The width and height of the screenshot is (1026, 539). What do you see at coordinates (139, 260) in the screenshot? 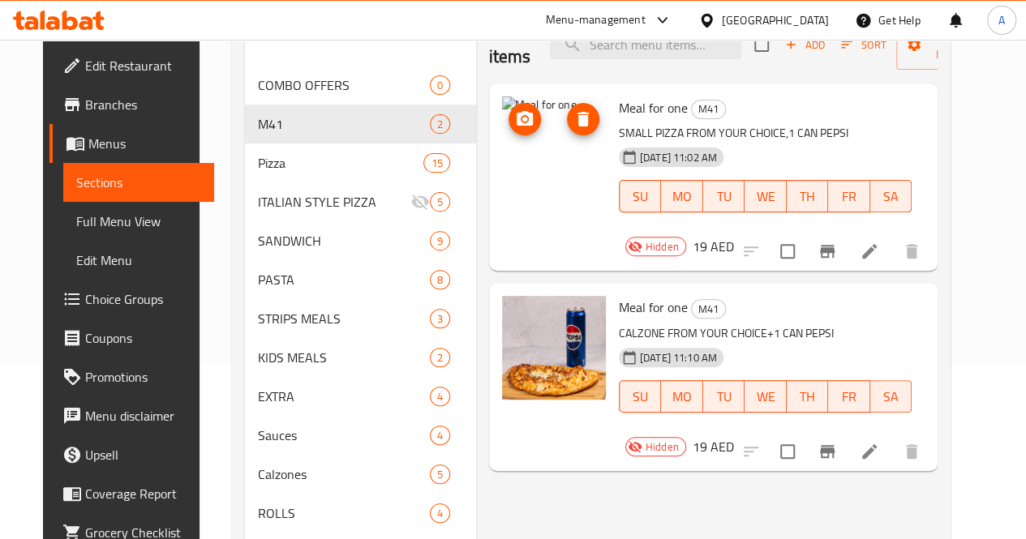
I see `a: Edit Menu` at bounding box center [139, 260].